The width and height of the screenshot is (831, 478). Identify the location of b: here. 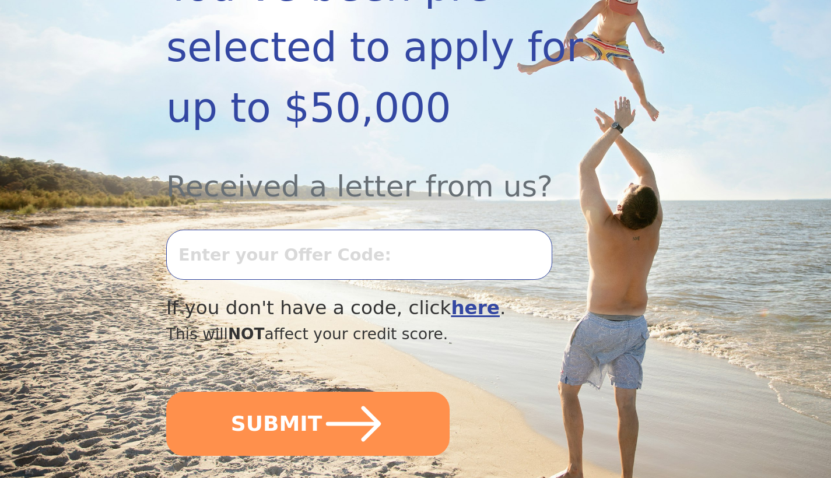
(475, 308).